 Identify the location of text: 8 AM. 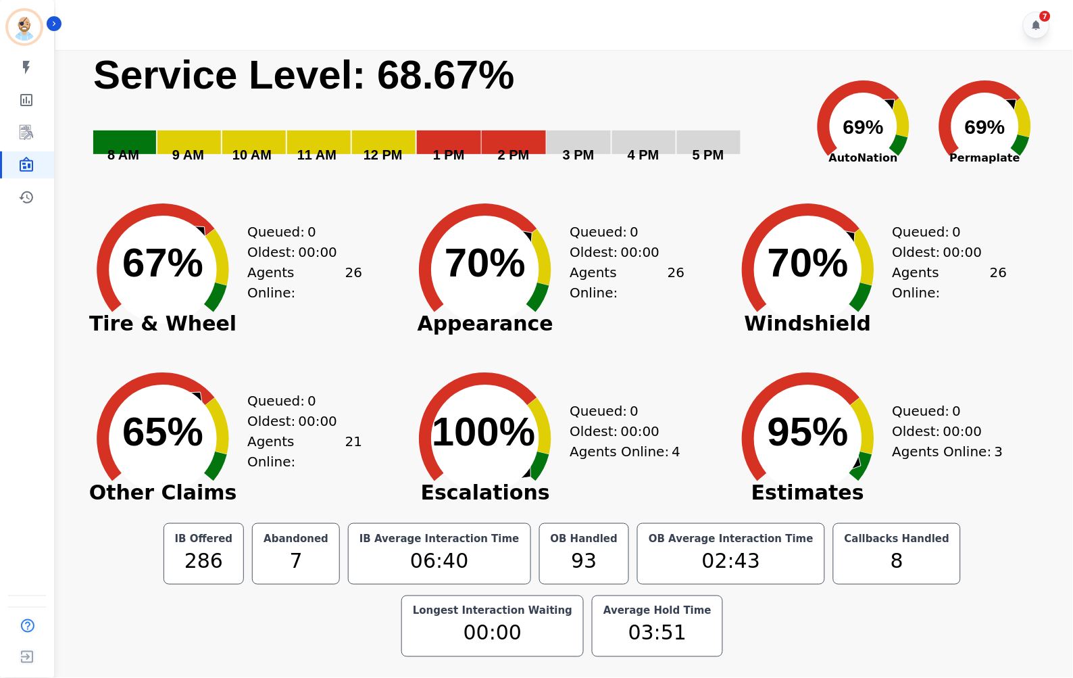
(123, 155).